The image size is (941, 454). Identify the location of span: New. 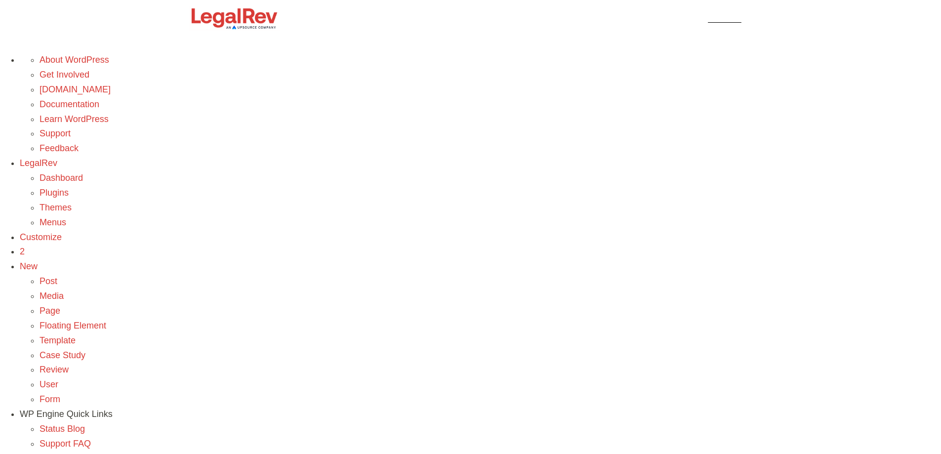
(29, 266).